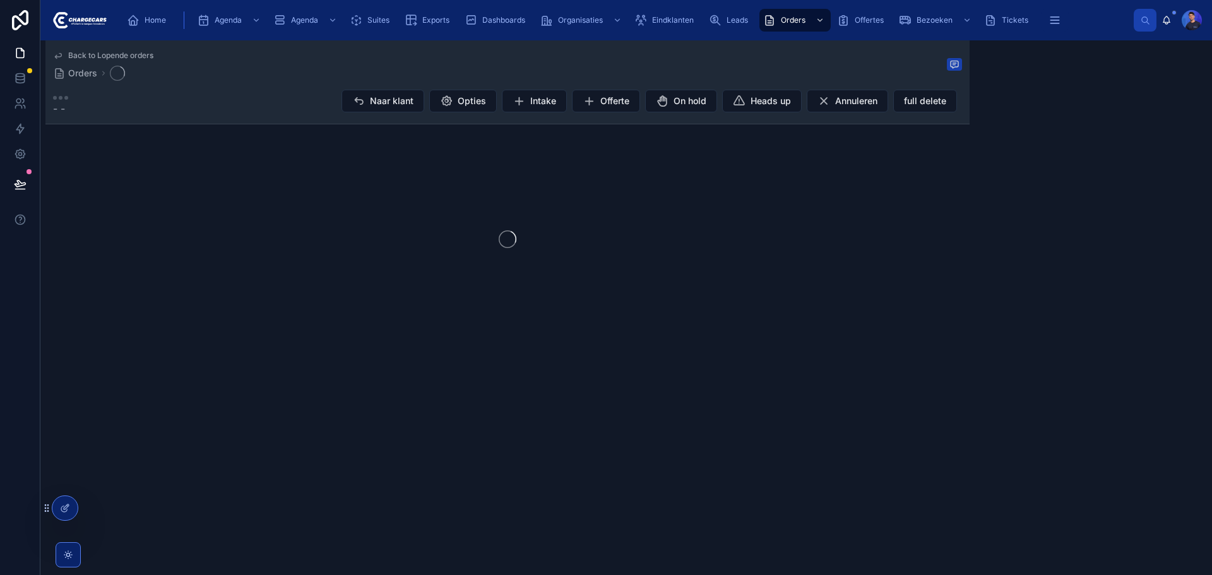 This screenshot has width=1212, height=575. What do you see at coordinates (1015, 20) in the screenshot?
I see `span: Tickets` at bounding box center [1015, 20].